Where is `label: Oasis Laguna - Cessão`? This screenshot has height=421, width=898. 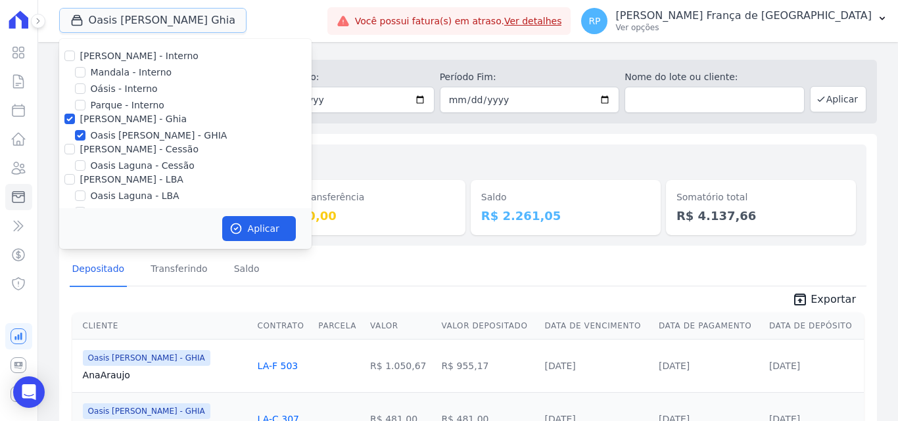
label: Oasis Laguna - Cessão is located at coordinates (143, 166).